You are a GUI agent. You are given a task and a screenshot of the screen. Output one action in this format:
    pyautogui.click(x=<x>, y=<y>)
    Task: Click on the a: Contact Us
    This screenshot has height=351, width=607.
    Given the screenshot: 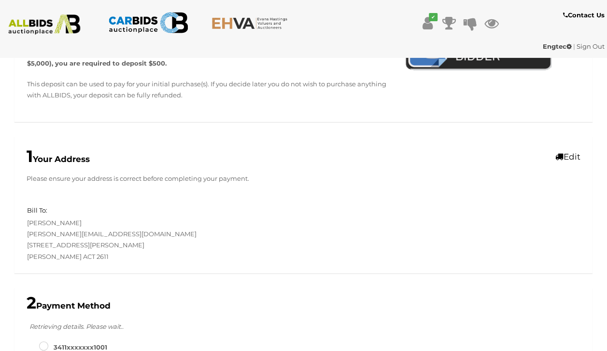 What is the action you would take?
    pyautogui.click(x=584, y=15)
    